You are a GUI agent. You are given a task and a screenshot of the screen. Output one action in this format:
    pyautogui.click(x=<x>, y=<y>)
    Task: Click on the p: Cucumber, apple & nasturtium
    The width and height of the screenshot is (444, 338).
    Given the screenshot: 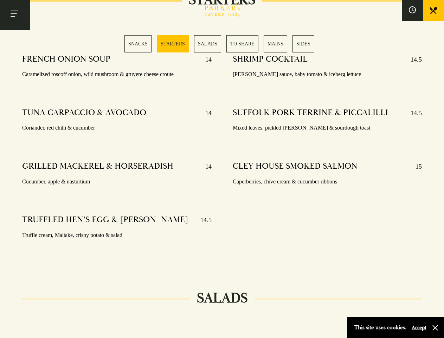 What is the action you would take?
    pyautogui.click(x=117, y=181)
    